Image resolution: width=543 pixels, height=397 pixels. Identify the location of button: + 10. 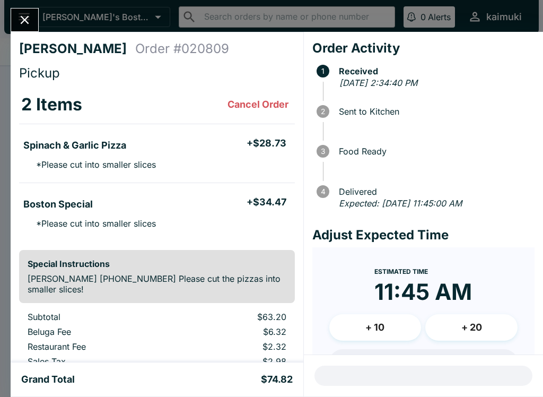
(375, 327).